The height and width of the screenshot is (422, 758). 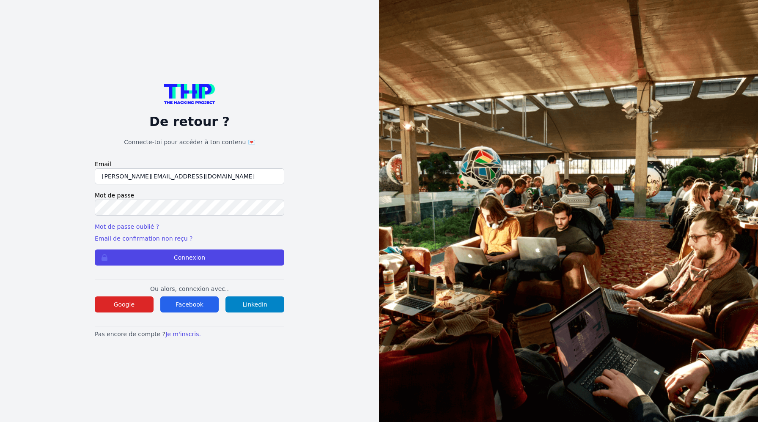 I want to click on label: Email, so click(x=190, y=164).